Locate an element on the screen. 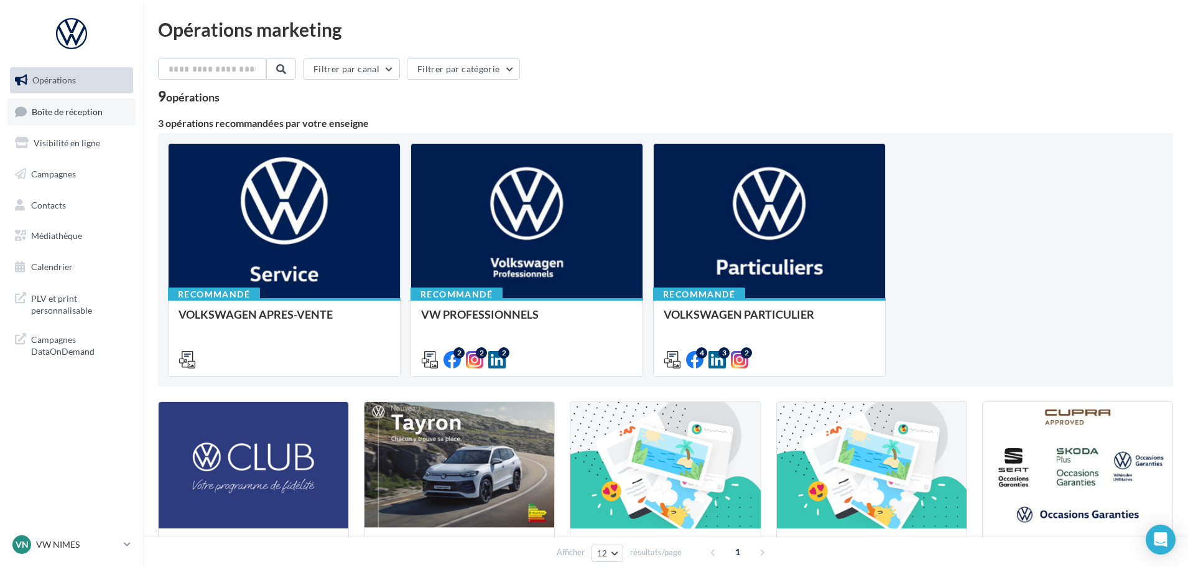  a: Boîte de réception is located at coordinates (72, 111).